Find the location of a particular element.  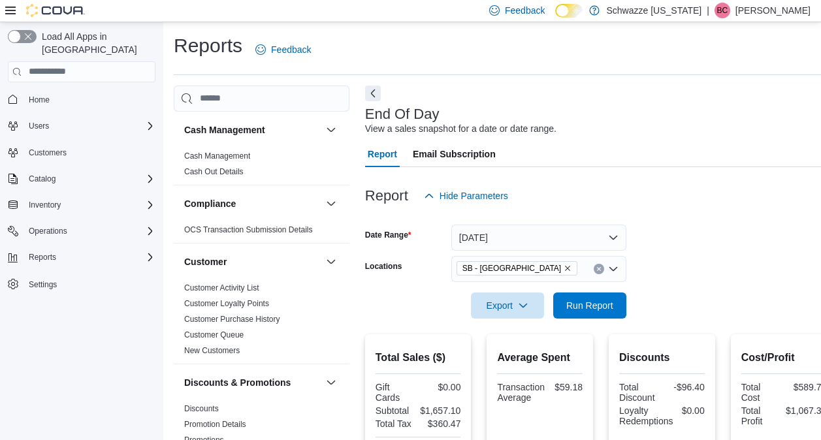

a: Customer Activity List is located at coordinates (221, 288).